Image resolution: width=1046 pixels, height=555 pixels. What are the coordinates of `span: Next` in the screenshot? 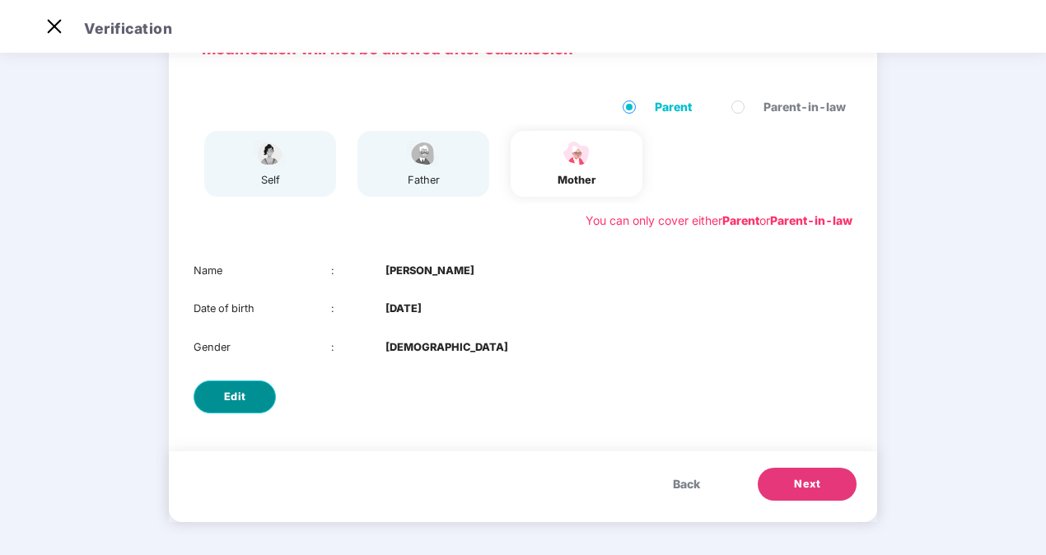 It's located at (808, 485).